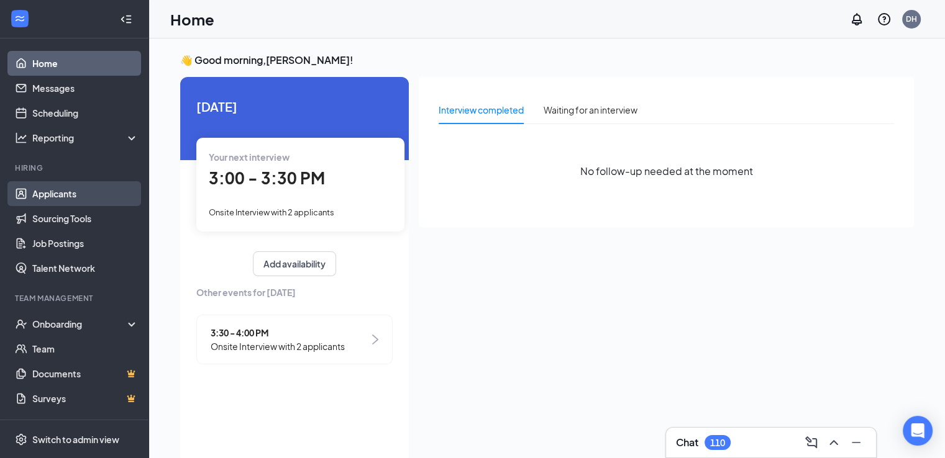  I want to click on svg: Collapse, so click(126, 19).